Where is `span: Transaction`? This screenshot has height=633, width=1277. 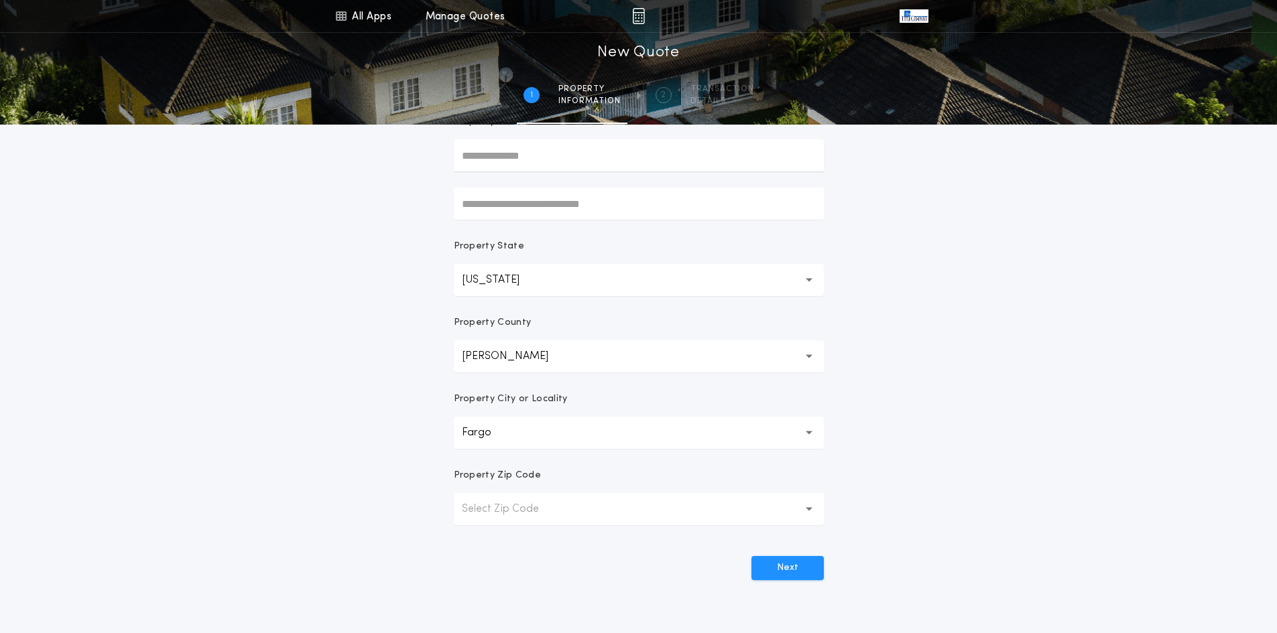 span: Transaction is located at coordinates (722, 89).